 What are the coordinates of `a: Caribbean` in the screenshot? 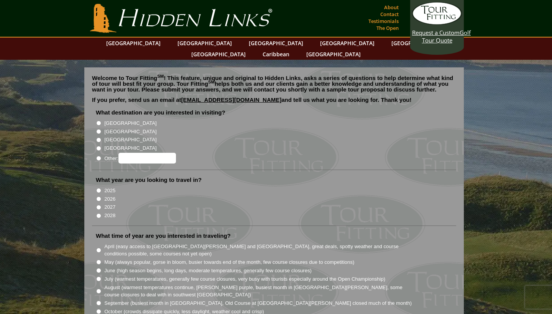 It's located at (276, 54).